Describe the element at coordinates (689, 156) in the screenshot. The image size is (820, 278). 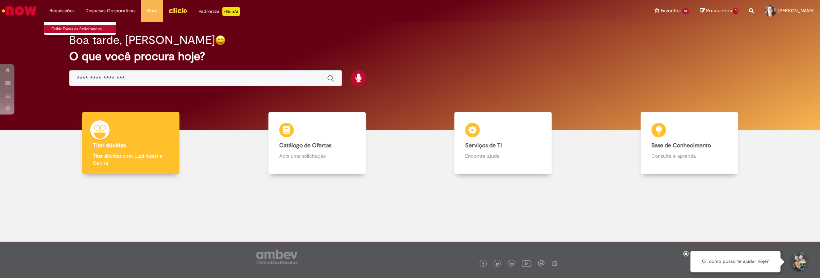
I see `p: Consulte e aprenda` at that location.